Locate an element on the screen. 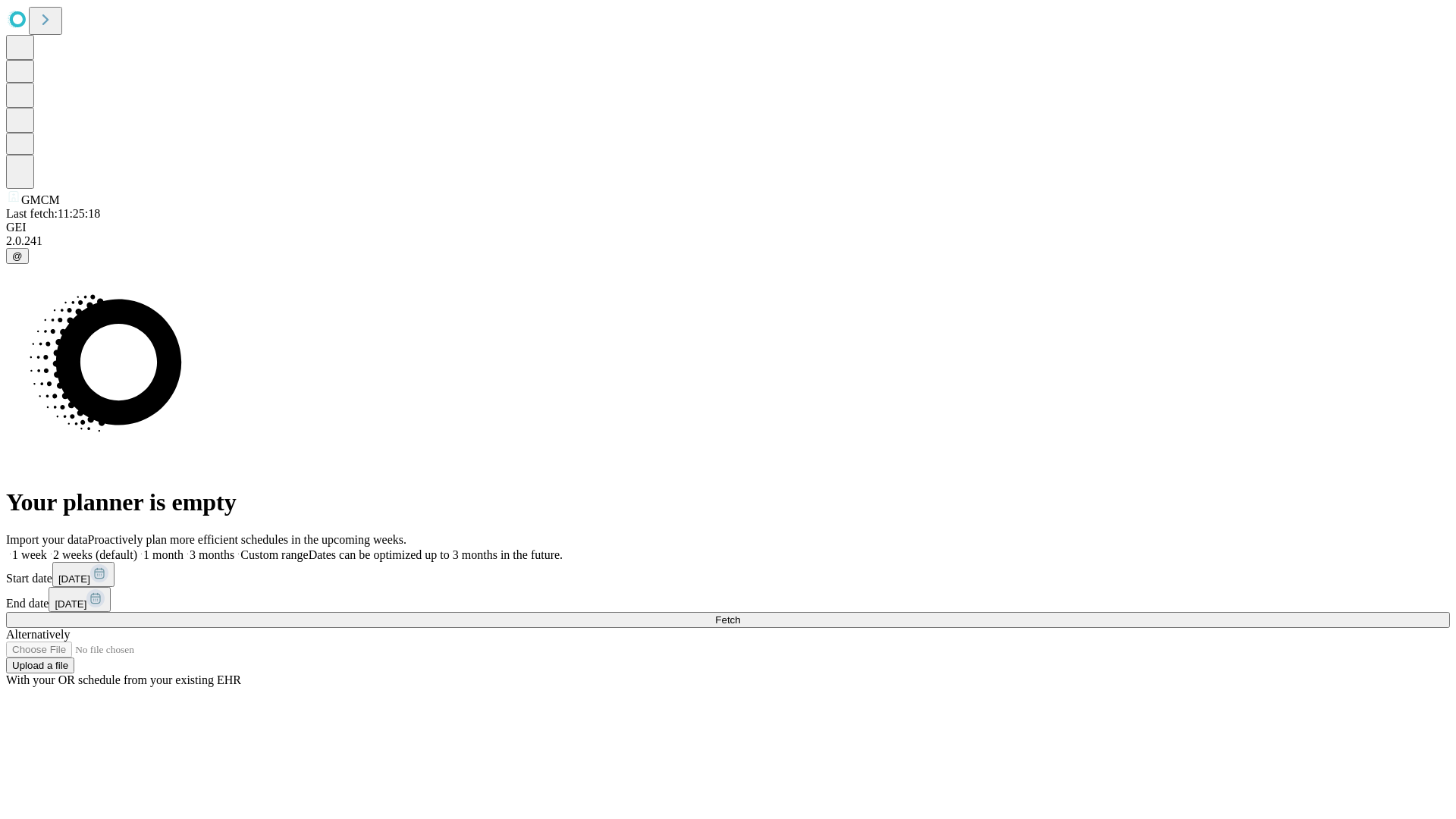 This screenshot has width=1456, height=819. div: Start date is located at coordinates (728, 574).